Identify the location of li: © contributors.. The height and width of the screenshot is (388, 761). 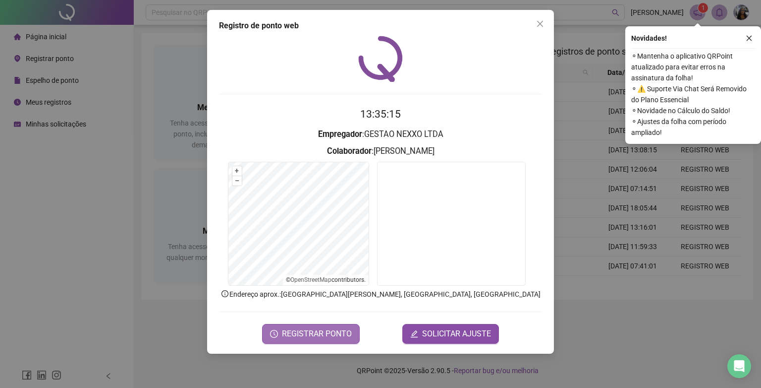
(326, 280).